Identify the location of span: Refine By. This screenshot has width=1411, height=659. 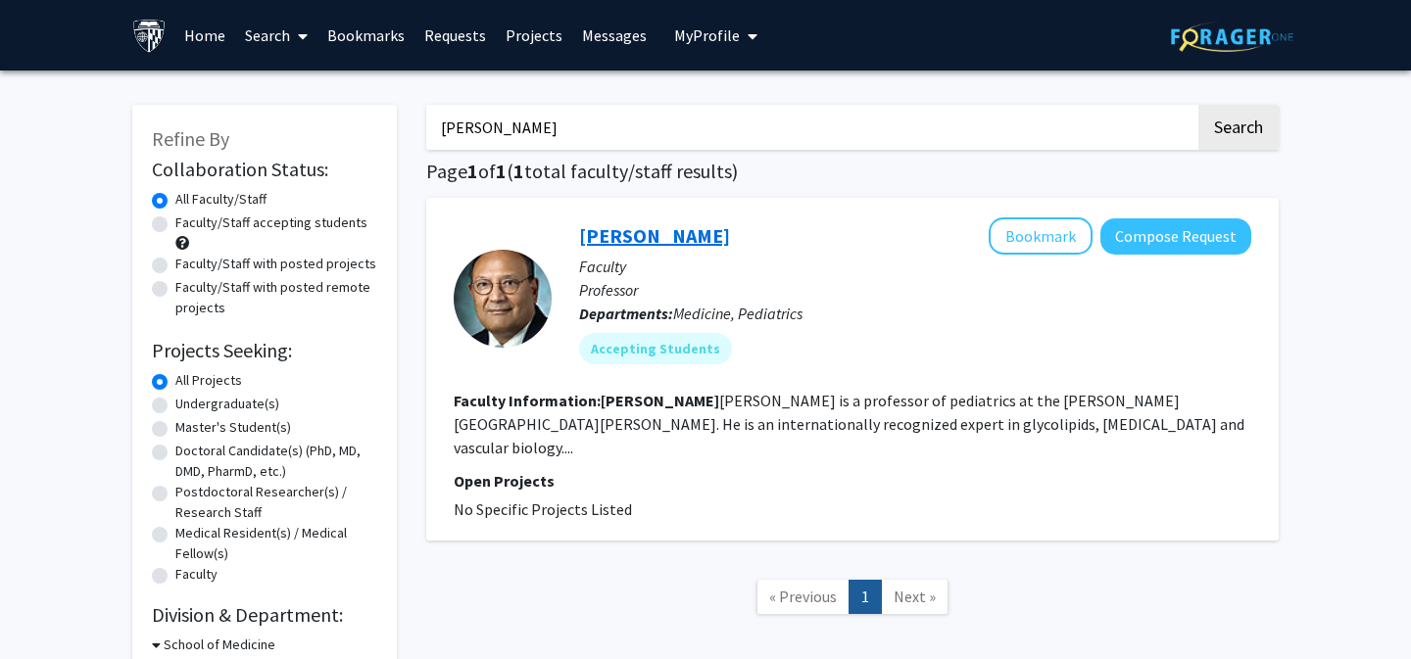
(190, 138).